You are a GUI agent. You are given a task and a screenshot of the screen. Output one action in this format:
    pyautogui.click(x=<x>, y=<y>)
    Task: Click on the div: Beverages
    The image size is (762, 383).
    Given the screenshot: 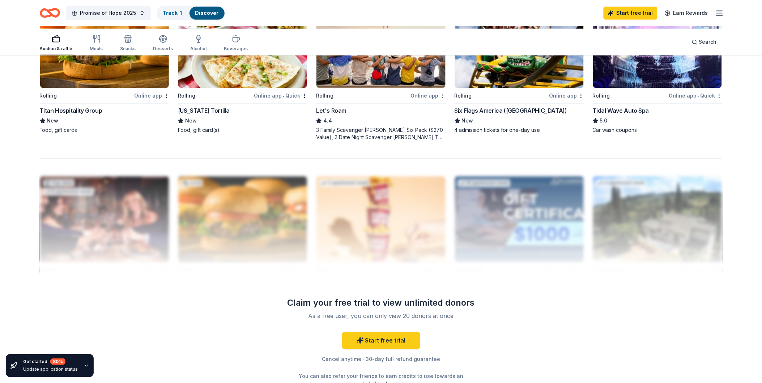 What is the action you would take?
    pyautogui.click(x=236, y=49)
    